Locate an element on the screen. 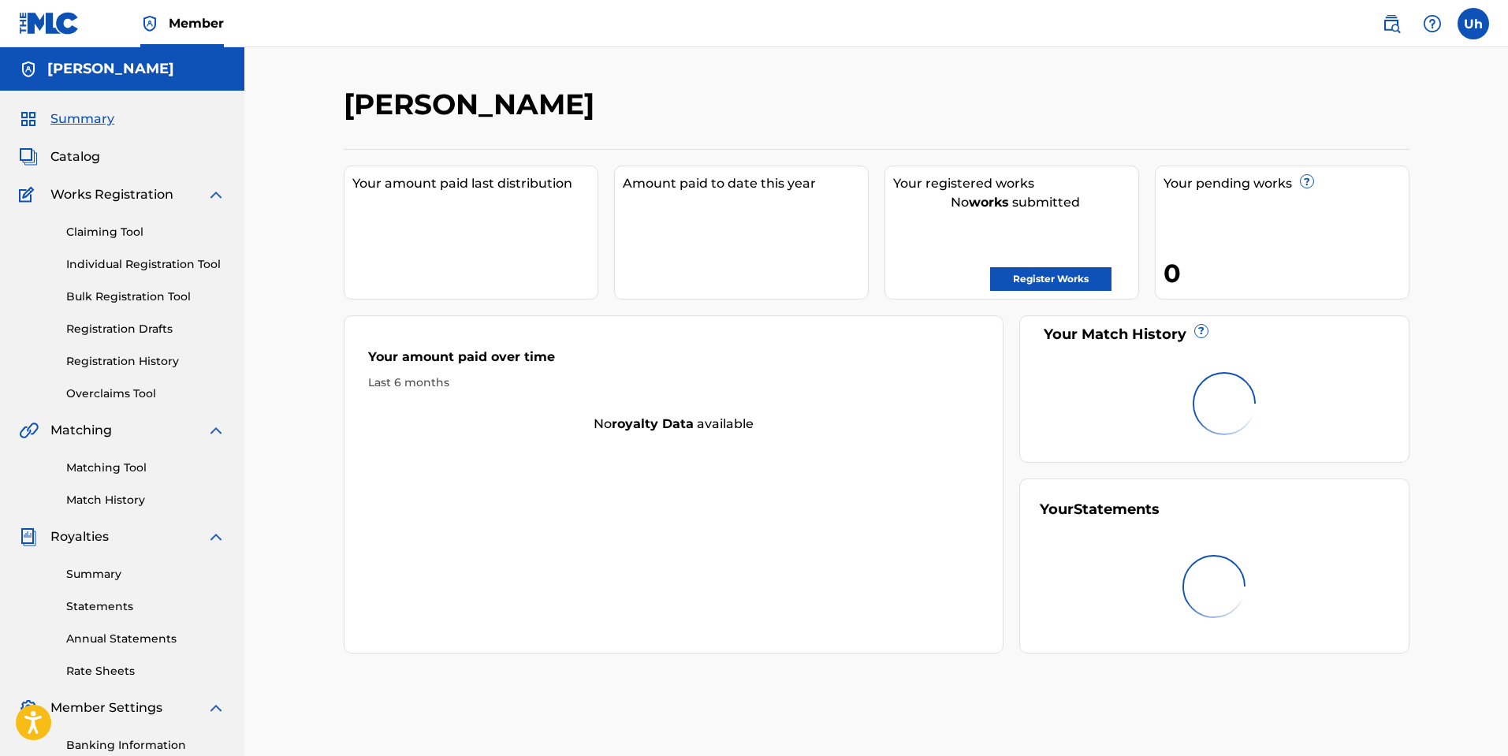 This screenshot has width=1508, height=756. a: Registration History is located at coordinates (146, 361).